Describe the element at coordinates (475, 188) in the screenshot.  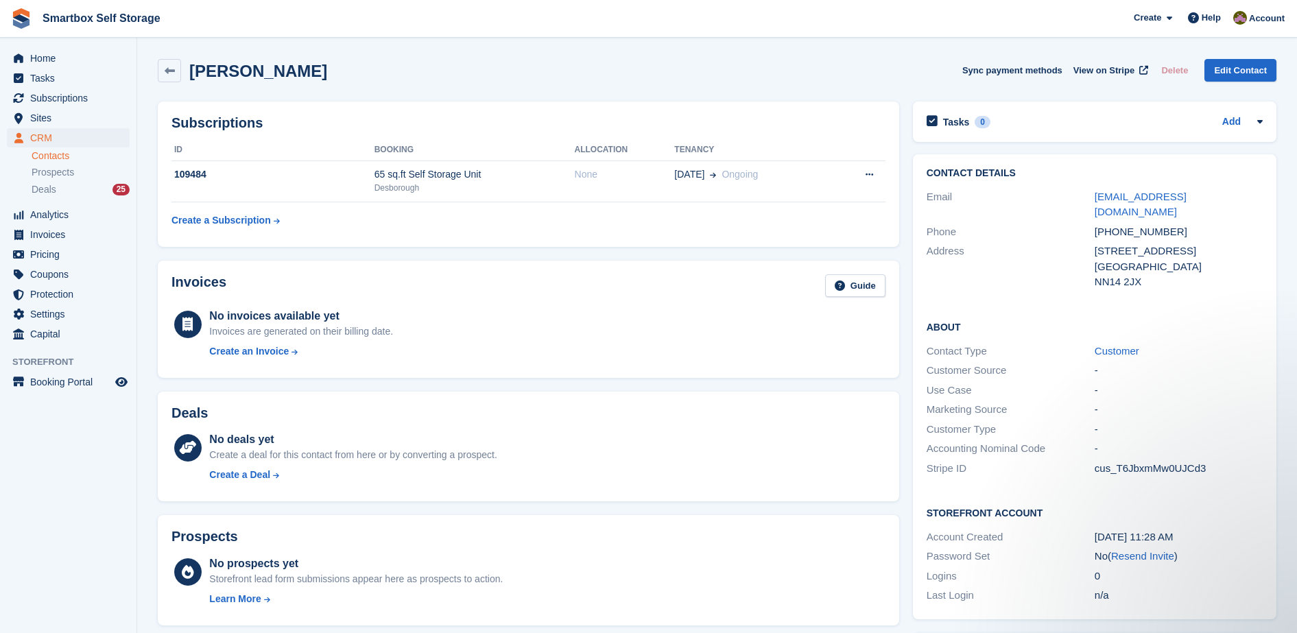
I see `div: Desborough` at that location.